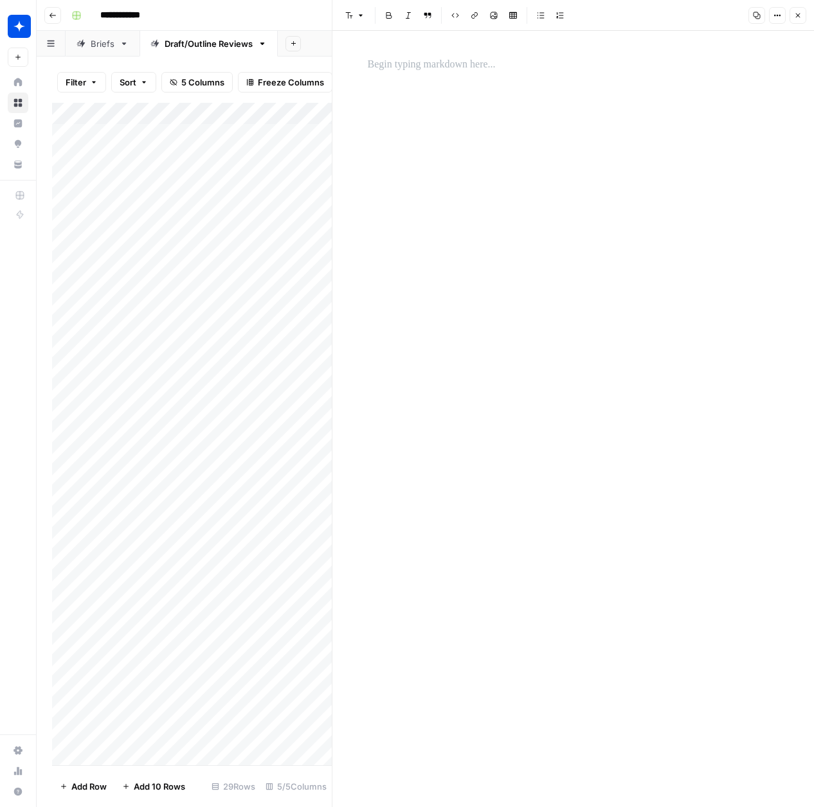 The width and height of the screenshot is (814, 807). What do you see at coordinates (285, 82) in the screenshot?
I see `button: Freeze Columns` at bounding box center [285, 82].